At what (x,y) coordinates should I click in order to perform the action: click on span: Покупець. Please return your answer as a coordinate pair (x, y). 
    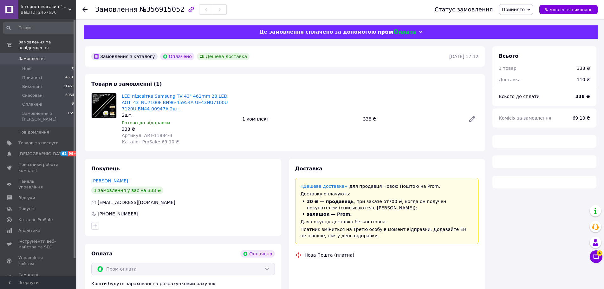
    Looking at the image, I should click on (106, 168).